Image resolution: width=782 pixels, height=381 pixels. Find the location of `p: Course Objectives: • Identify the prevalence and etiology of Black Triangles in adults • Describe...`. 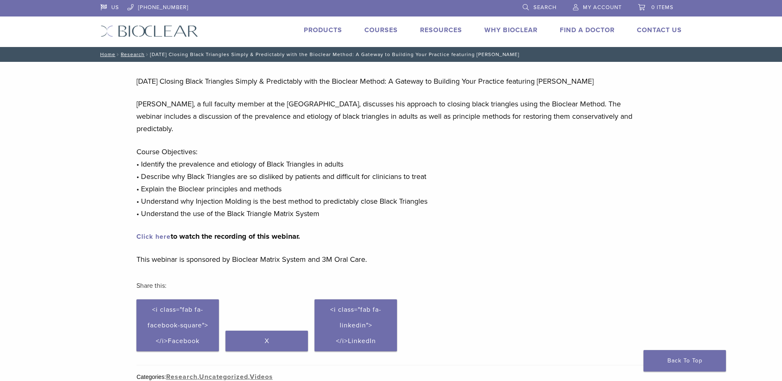

p: Course Objectives: • Identify the prevalence and etiology of Black Triangles in adults • Describe... is located at coordinates (391, 183).